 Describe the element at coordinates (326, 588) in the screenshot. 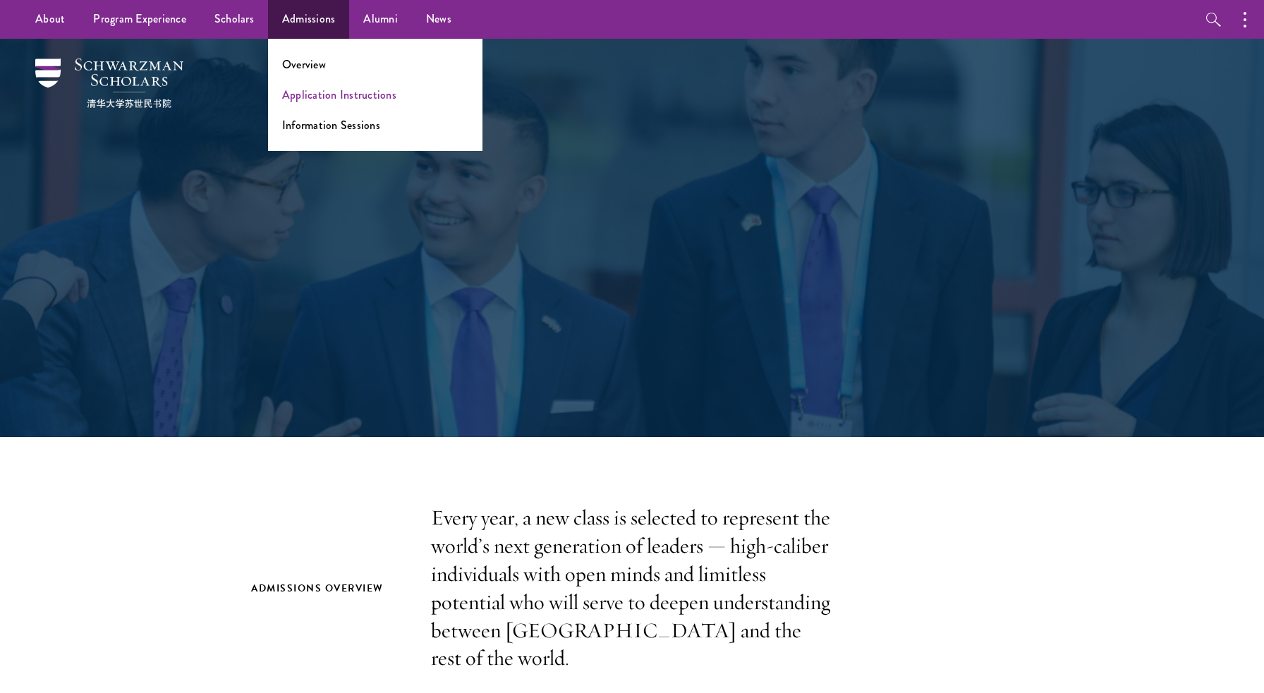

I see `h2: Admissions Overview` at that location.